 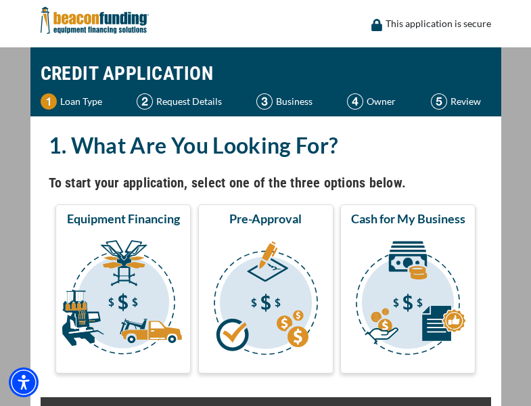 I want to click on span: Equipment Financing, so click(x=123, y=219).